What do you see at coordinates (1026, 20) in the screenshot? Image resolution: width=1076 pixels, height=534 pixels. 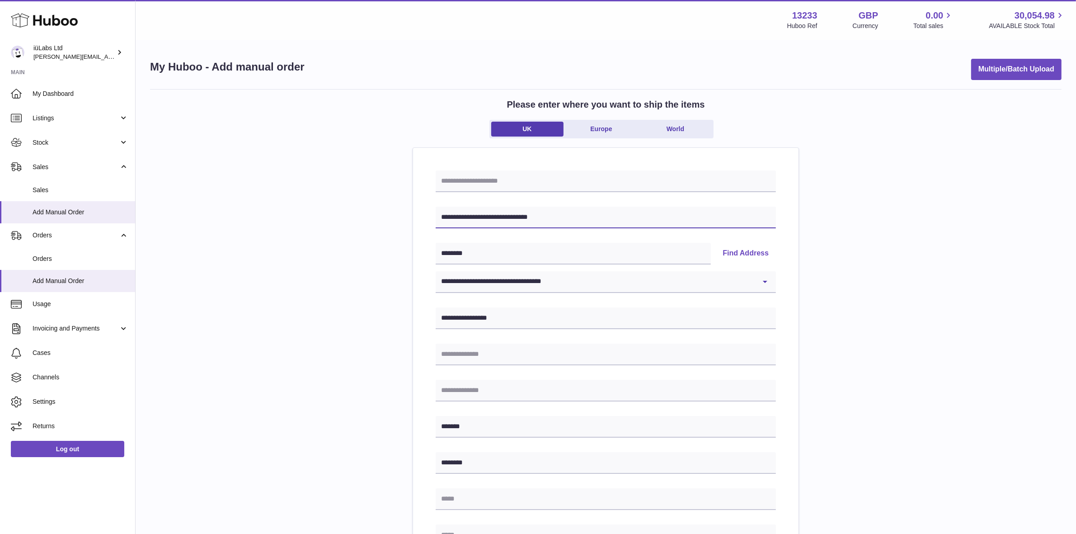 I see `a: 30,054.98 AVAILABLE Stock Total` at bounding box center [1026, 20].